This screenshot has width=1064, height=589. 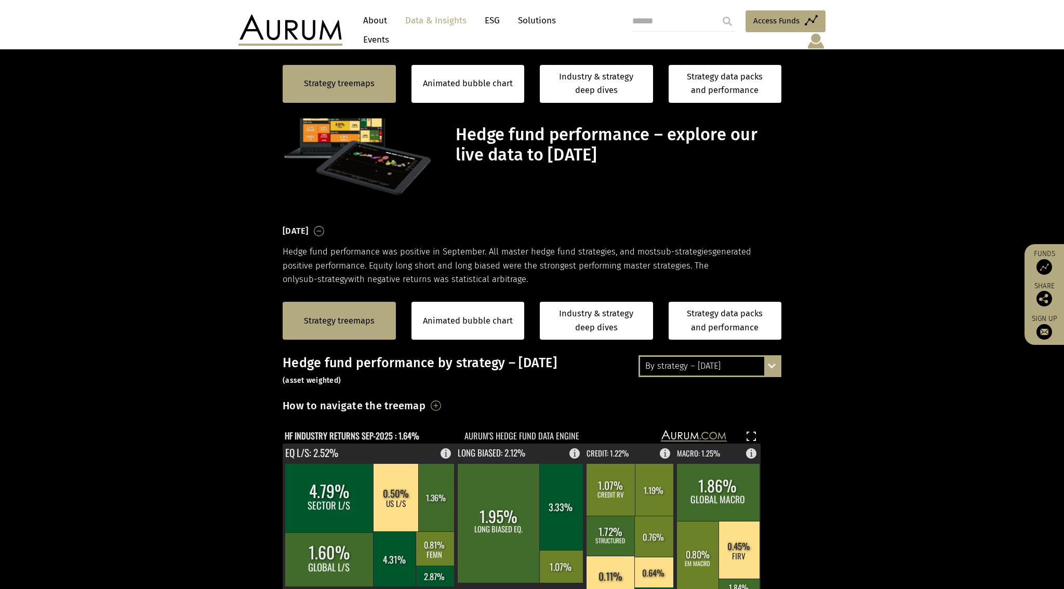 I want to click on div: Share, so click(x=1044, y=294).